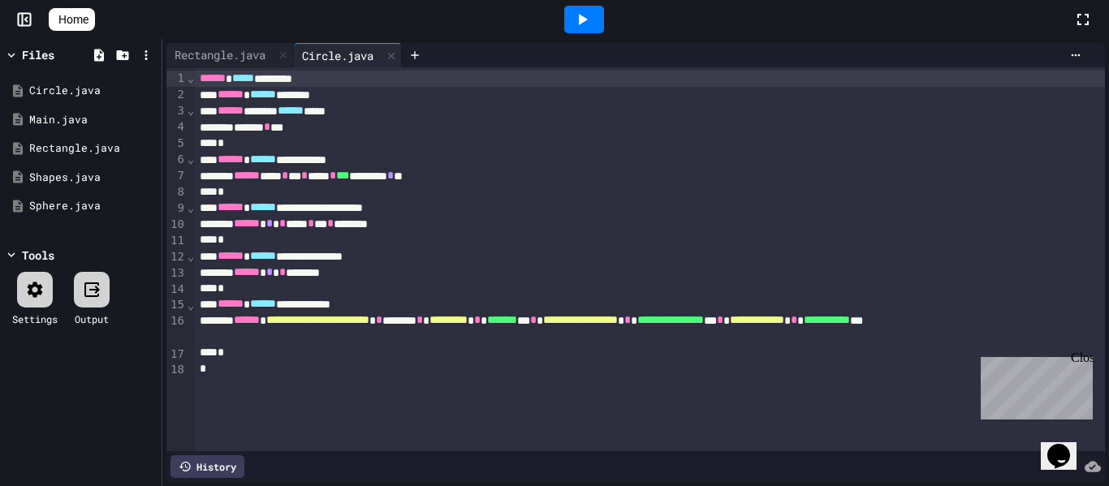 This screenshot has width=1109, height=486. What do you see at coordinates (176, 127) in the screenshot?
I see `div: 4` at bounding box center [176, 127].